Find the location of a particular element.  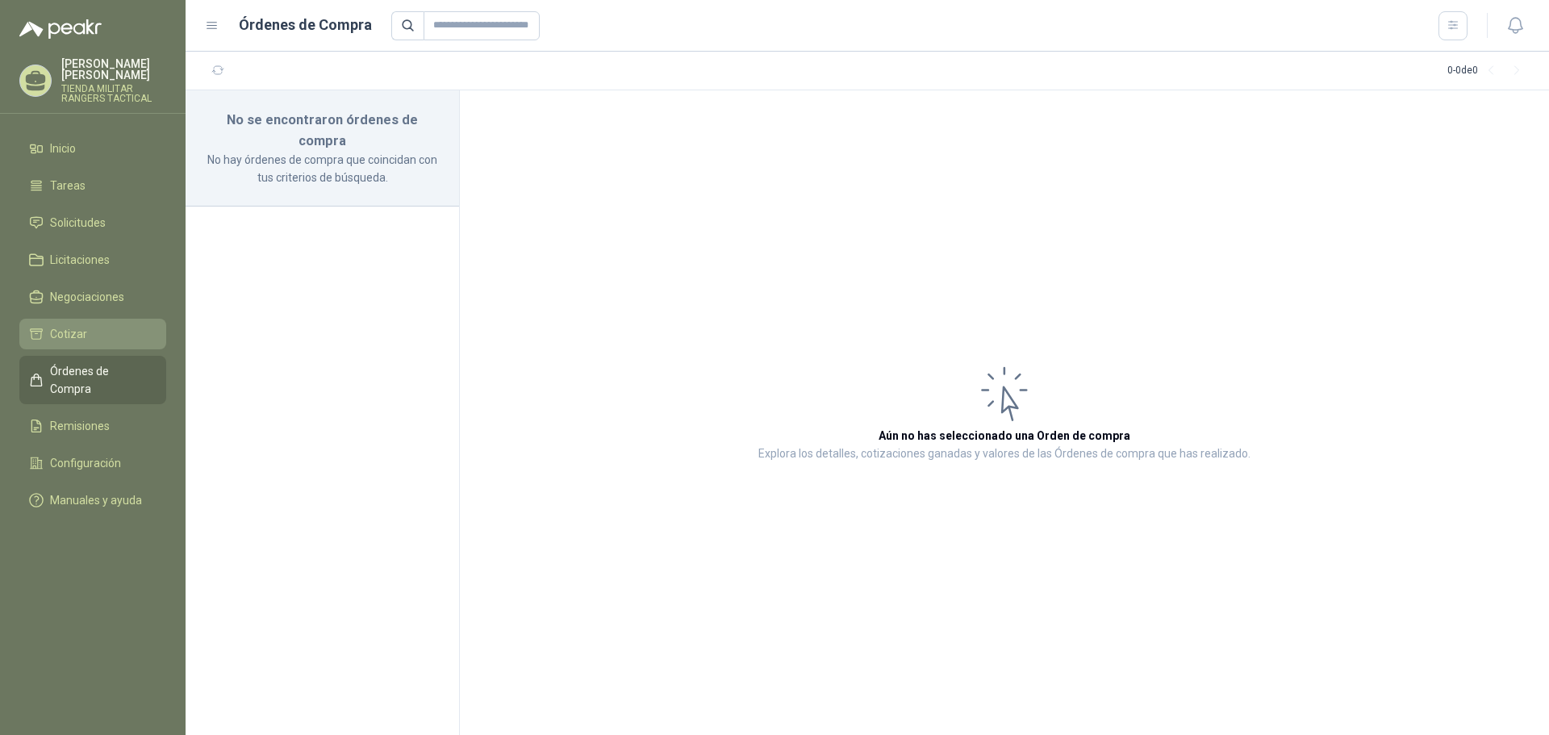

a: Tareas is located at coordinates (93, 186).